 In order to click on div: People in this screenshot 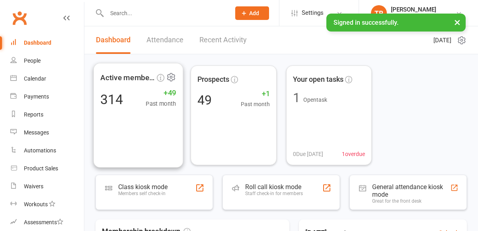, I will do `click(32, 61)`.